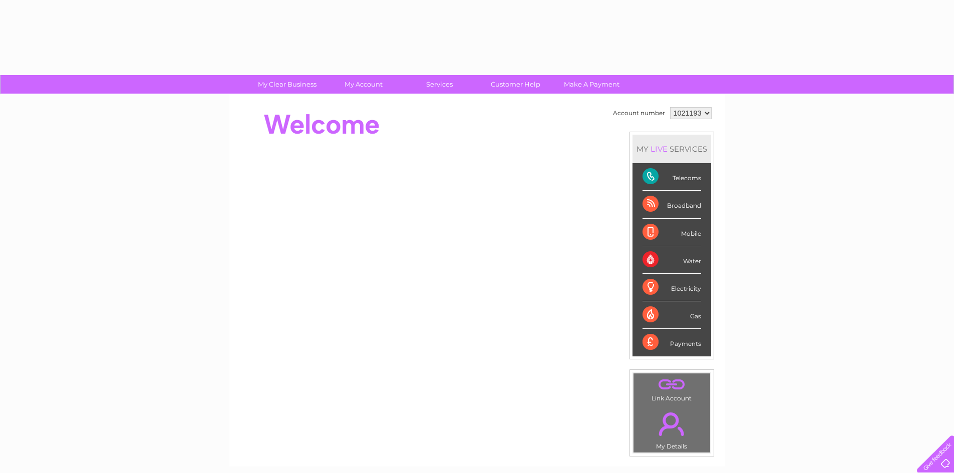  Describe the element at coordinates (672, 343) in the screenshot. I see `div: Payments` at that location.